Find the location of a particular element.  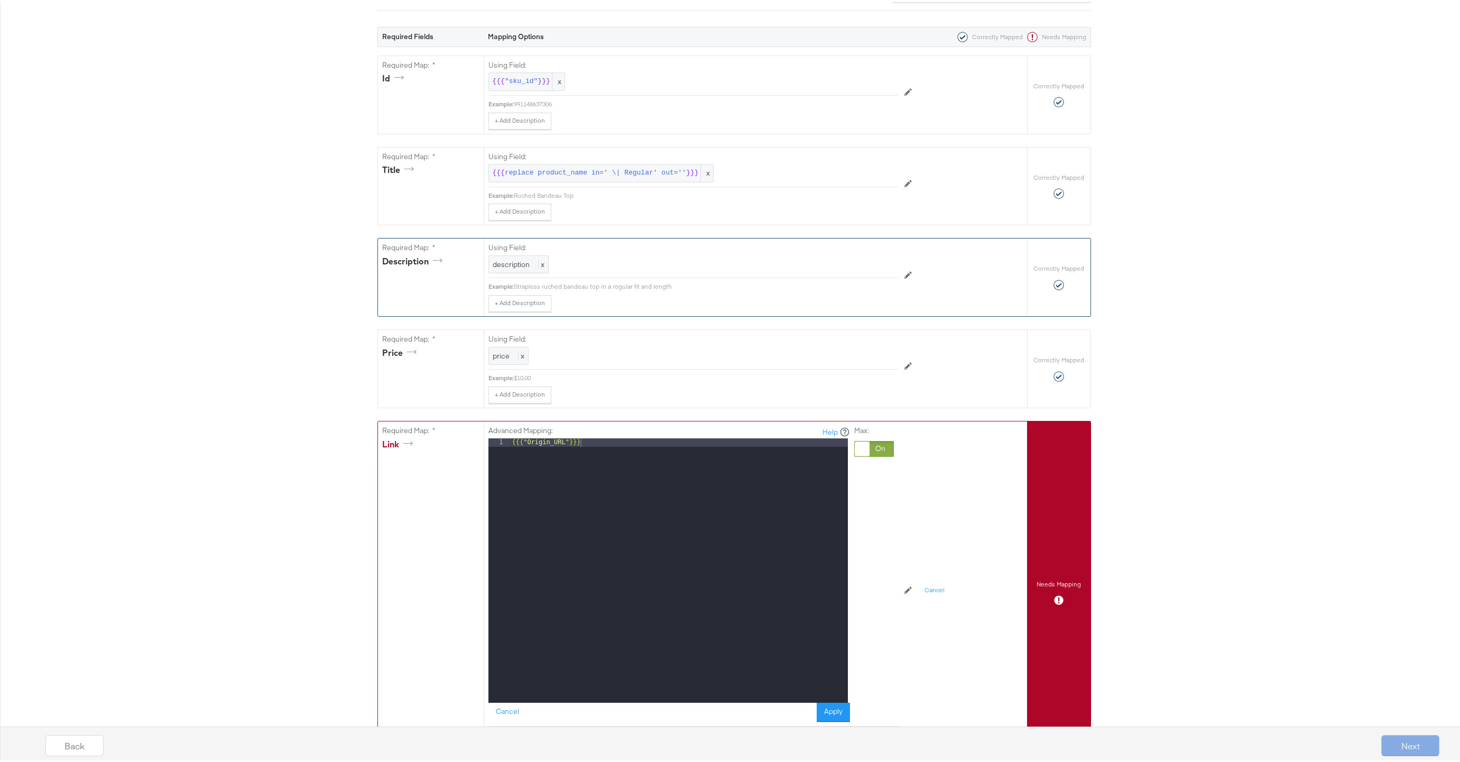

div: title is located at coordinates (400, 168).